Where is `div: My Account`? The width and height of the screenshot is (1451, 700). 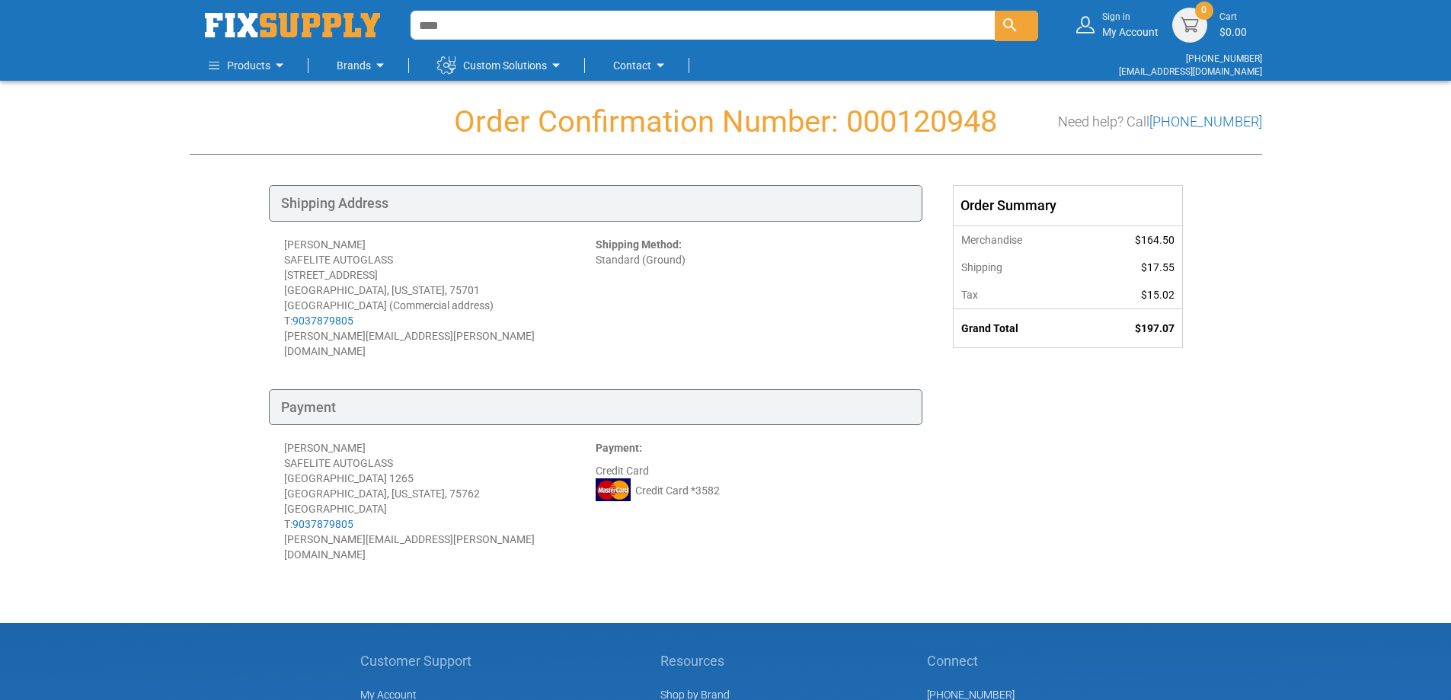 div: My Account is located at coordinates (1130, 24).